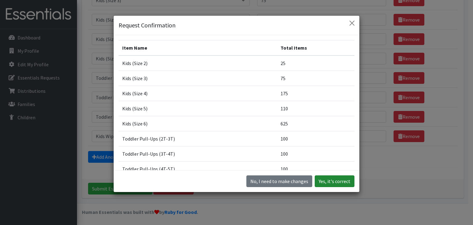 The height and width of the screenshot is (225, 473). I want to click on td: Toddler Pull-Ups (3T-4T), so click(198, 154).